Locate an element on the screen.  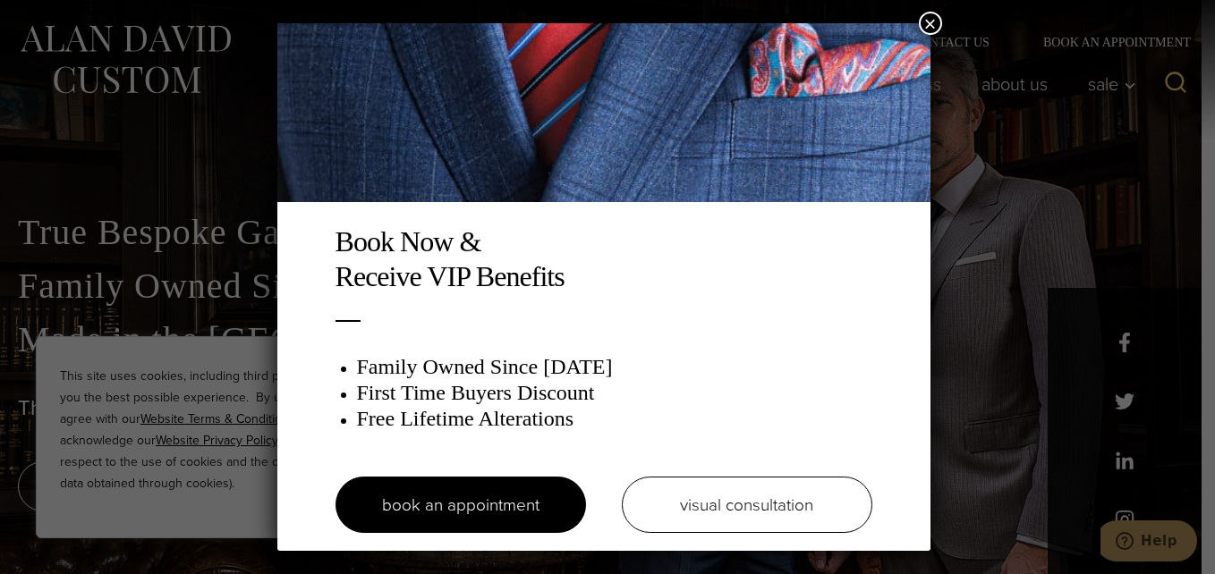
span: Help is located at coordinates (58, 21).